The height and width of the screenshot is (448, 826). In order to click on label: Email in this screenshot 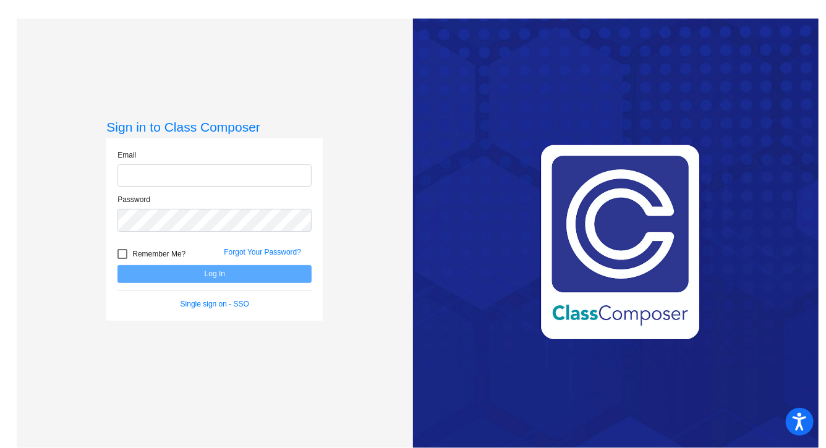, I will do `click(127, 155)`.